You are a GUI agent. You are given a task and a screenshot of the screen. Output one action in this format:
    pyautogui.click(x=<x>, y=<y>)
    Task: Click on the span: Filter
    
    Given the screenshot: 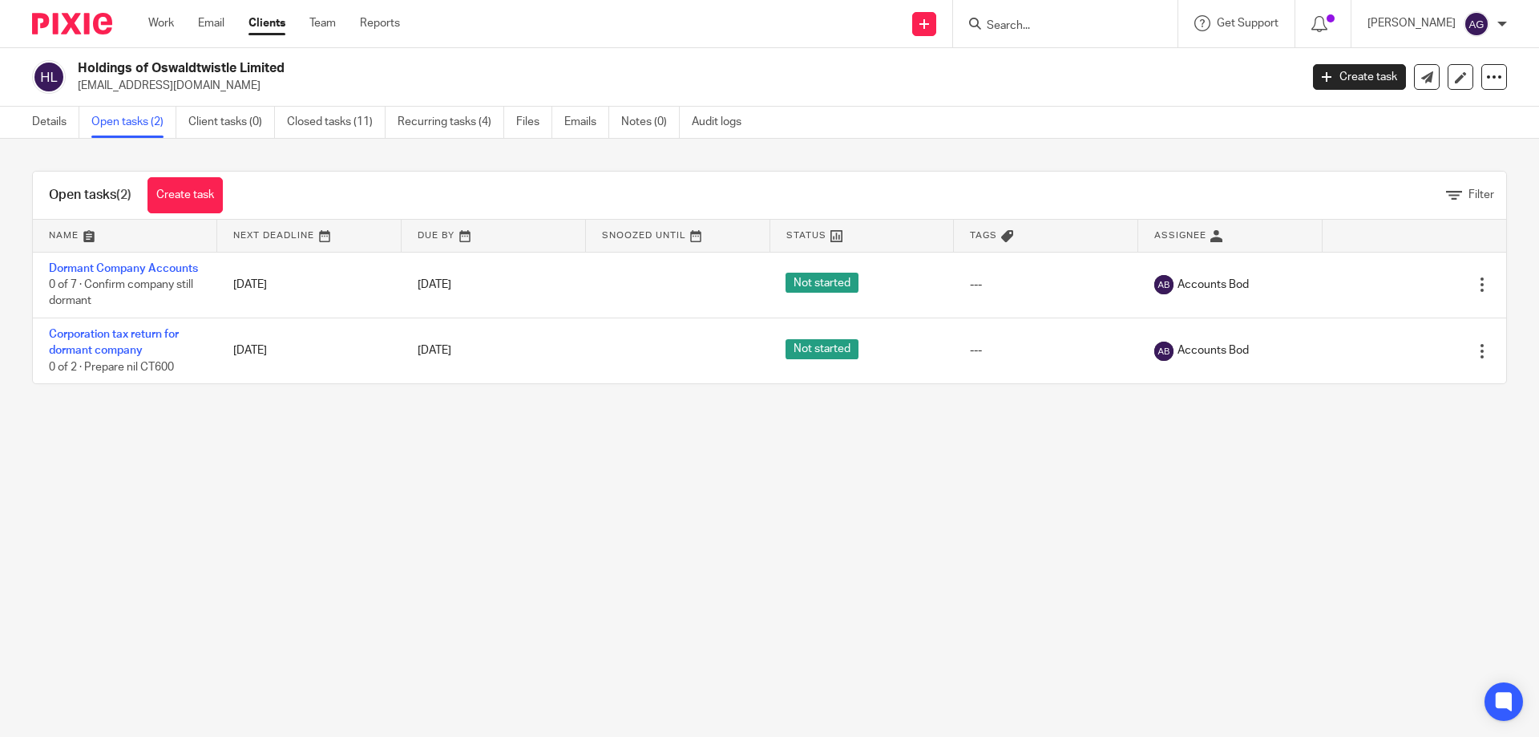 What is the action you would take?
    pyautogui.click(x=1481, y=195)
    